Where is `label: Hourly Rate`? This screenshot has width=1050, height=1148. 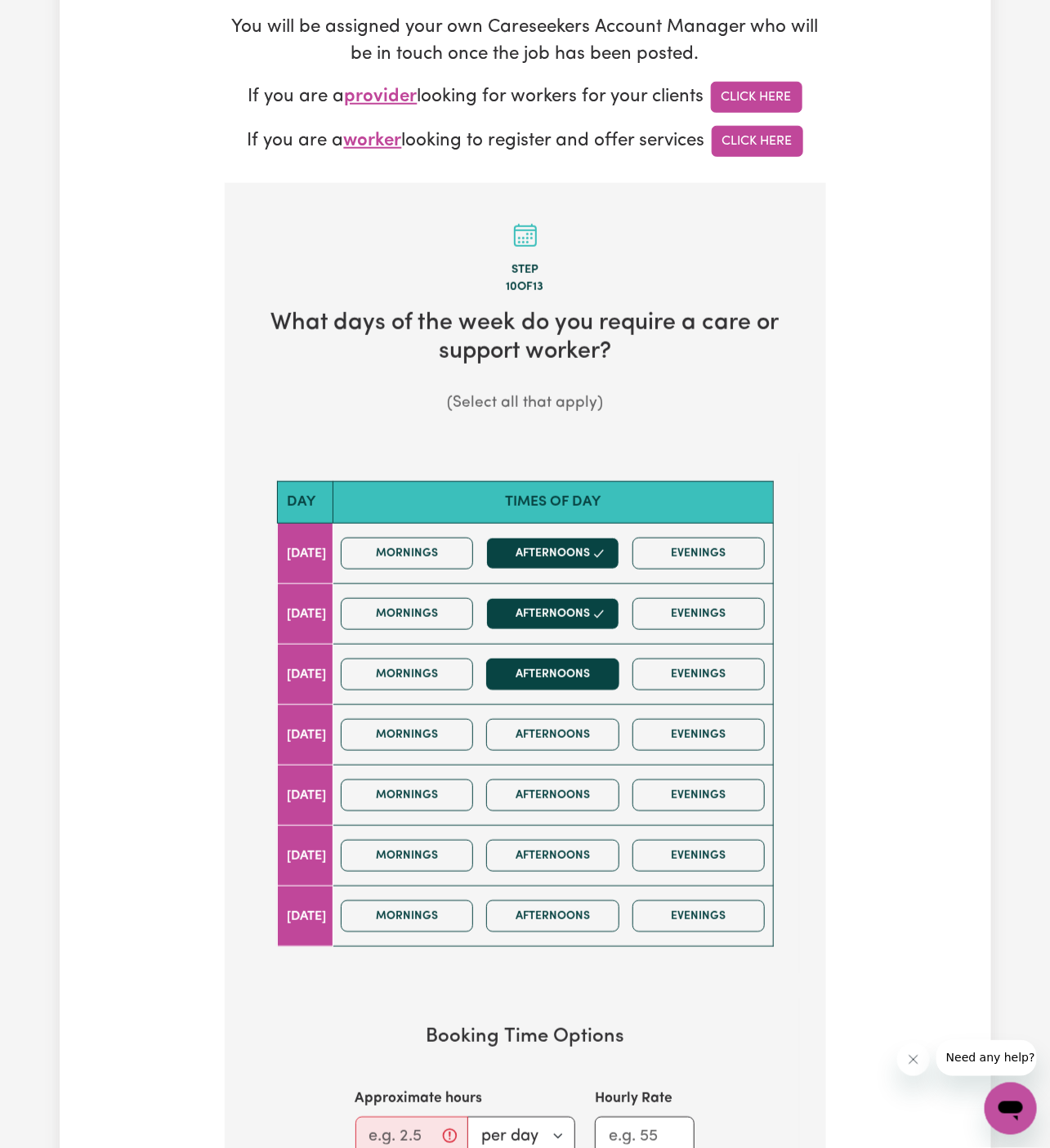 label: Hourly Rate is located at coordinates (633, 1099).